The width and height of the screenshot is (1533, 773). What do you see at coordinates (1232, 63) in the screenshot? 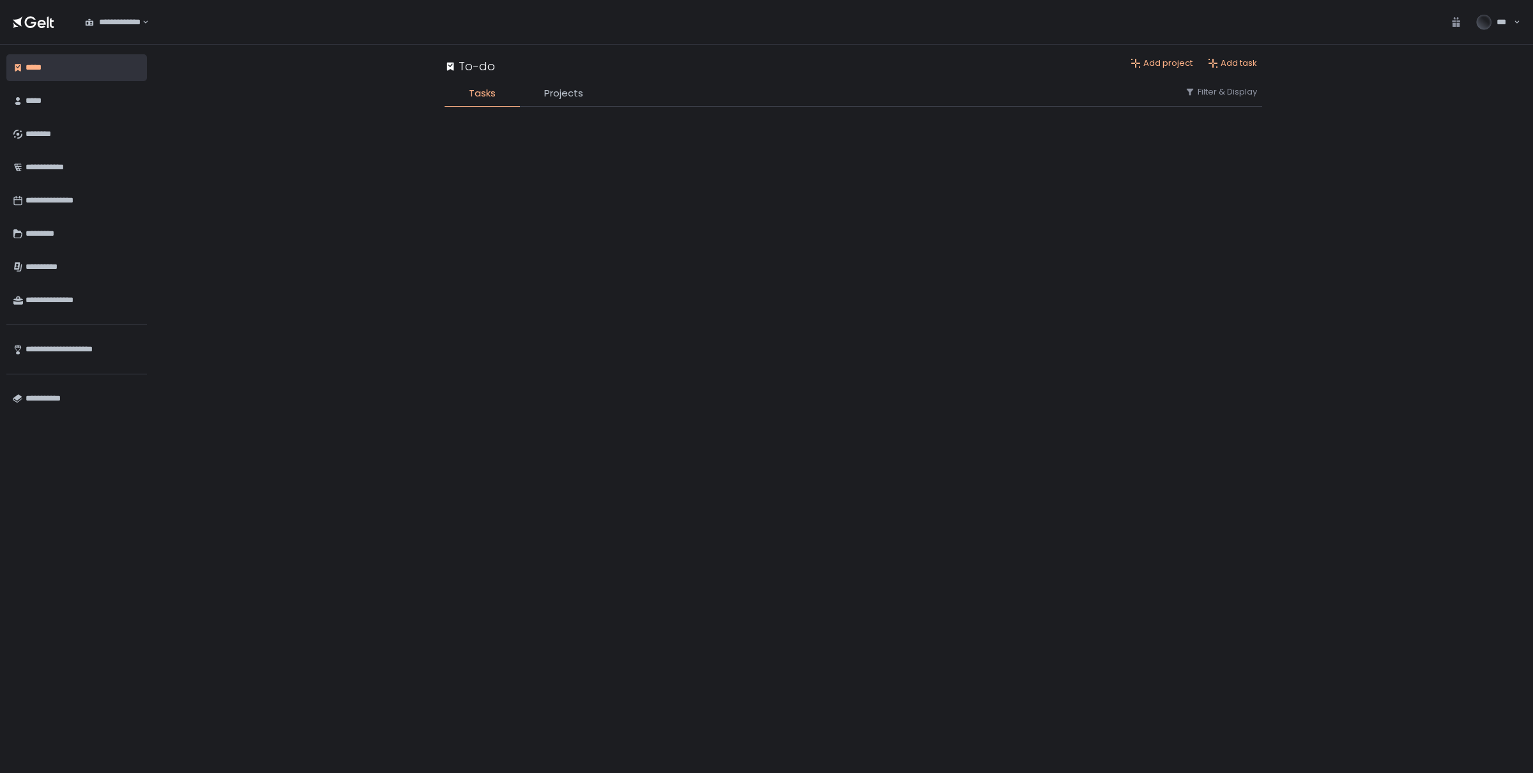
I see `button: Add task` at bounding box center [1232, 63].